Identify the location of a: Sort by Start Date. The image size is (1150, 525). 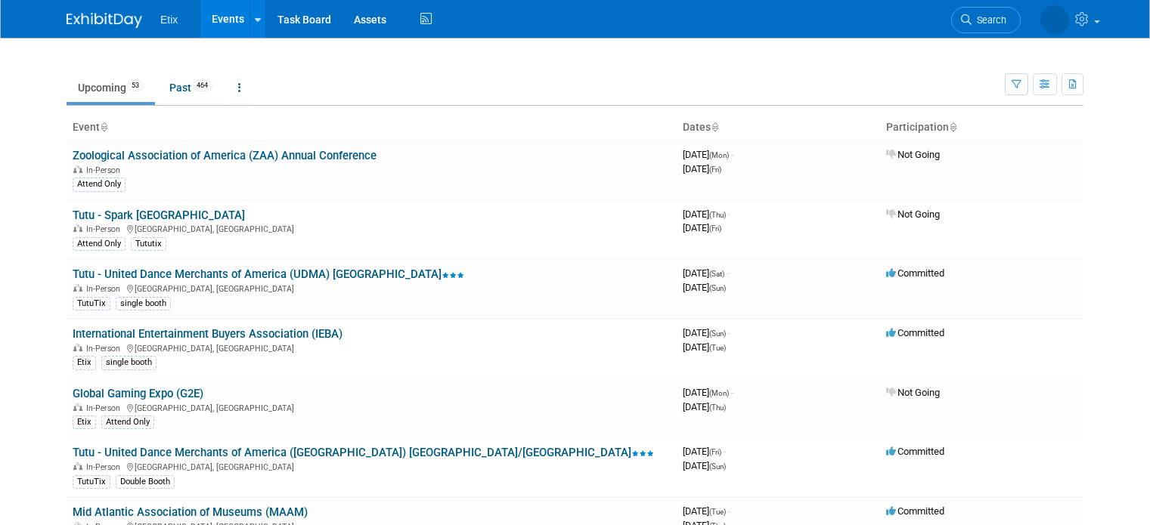
(714, 127).